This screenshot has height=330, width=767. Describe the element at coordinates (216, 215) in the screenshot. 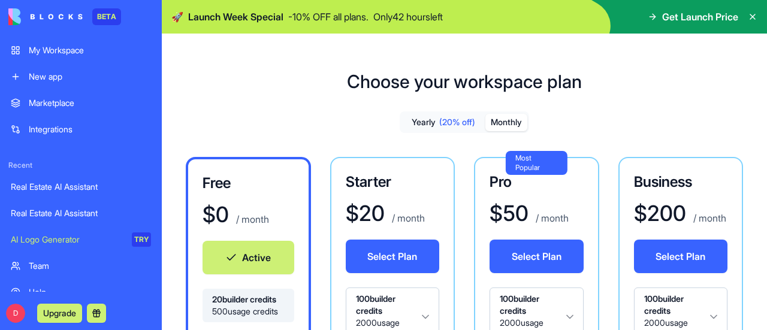

I see `h1: $ 0` at that location.